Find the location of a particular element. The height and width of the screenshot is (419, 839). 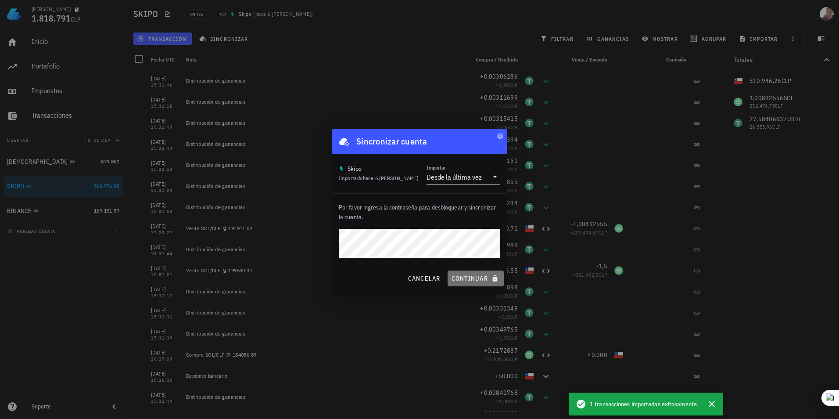

div: Sincronizar cuenta is located at coordinates (392, 141).